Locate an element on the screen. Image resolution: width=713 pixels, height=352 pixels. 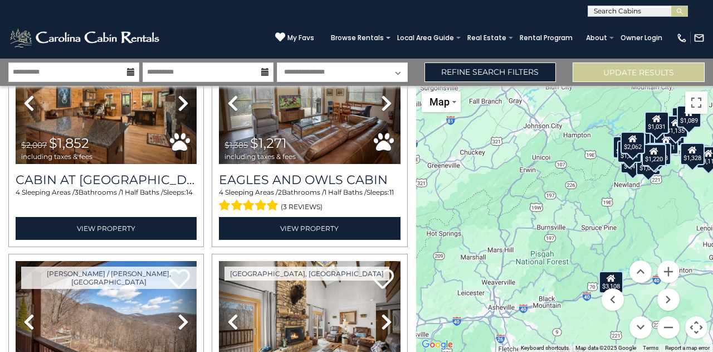
div: $894 is located at coordinates (623, 147).